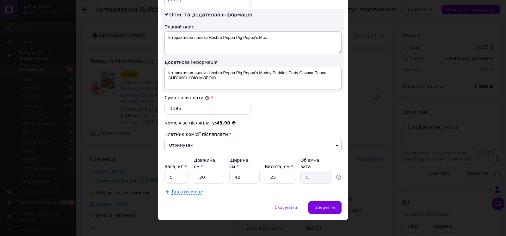 Image resolution: width=506 pixels, height=236 pixels. What do you see at coordinates (253, 78) in the screenshot?
I see `textarea: Інтерактивна лялька Hasbro Peppa Pig Peppa's Muddy Puddles Party Свинка Пеппа АНГЛІЙСЬКОЮ МОВОЮ ...` at bounding box center [253, 78].